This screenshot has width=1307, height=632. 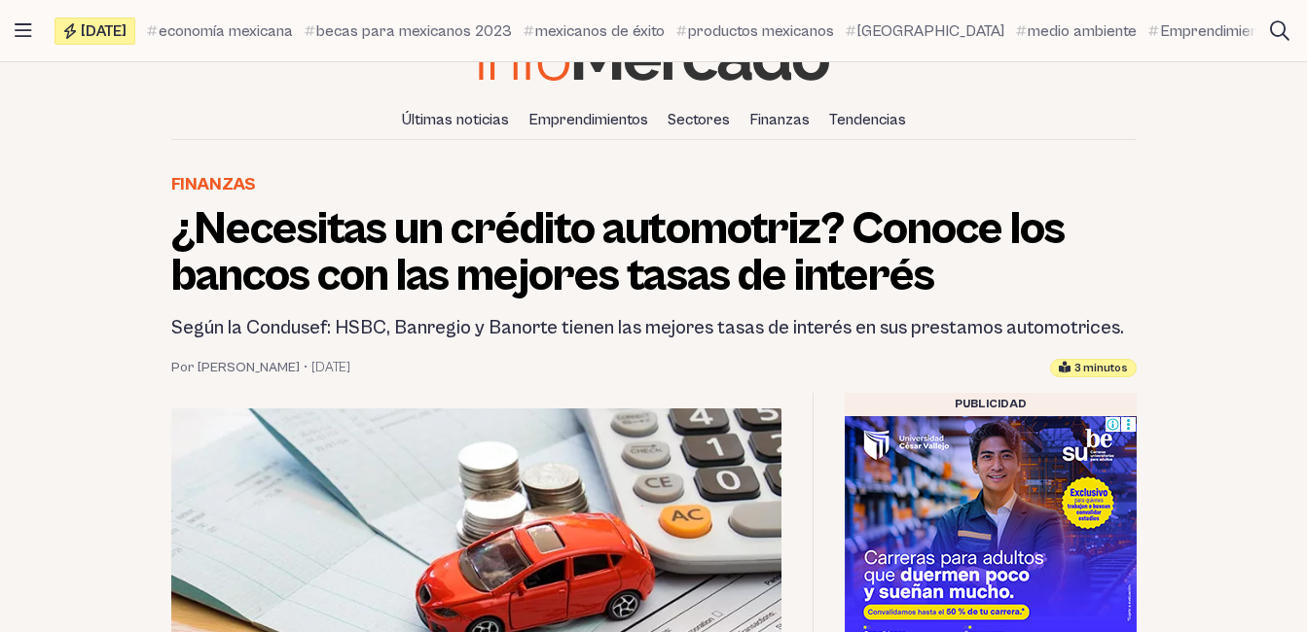 I want to click on h1: ¿Necesitas un crédito automotriz? Conoce los bancos con las mejores tasas de interés, so click(x=654, y=253).